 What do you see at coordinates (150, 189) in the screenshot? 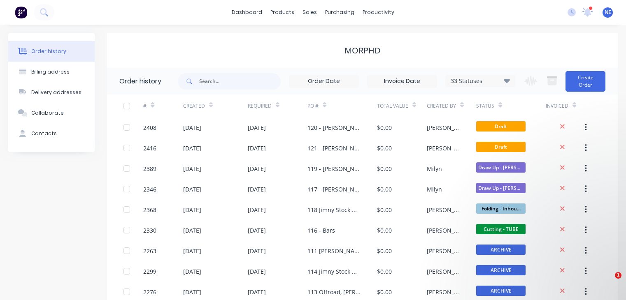
I see `div: 2346` at bounding box center [150, 189].